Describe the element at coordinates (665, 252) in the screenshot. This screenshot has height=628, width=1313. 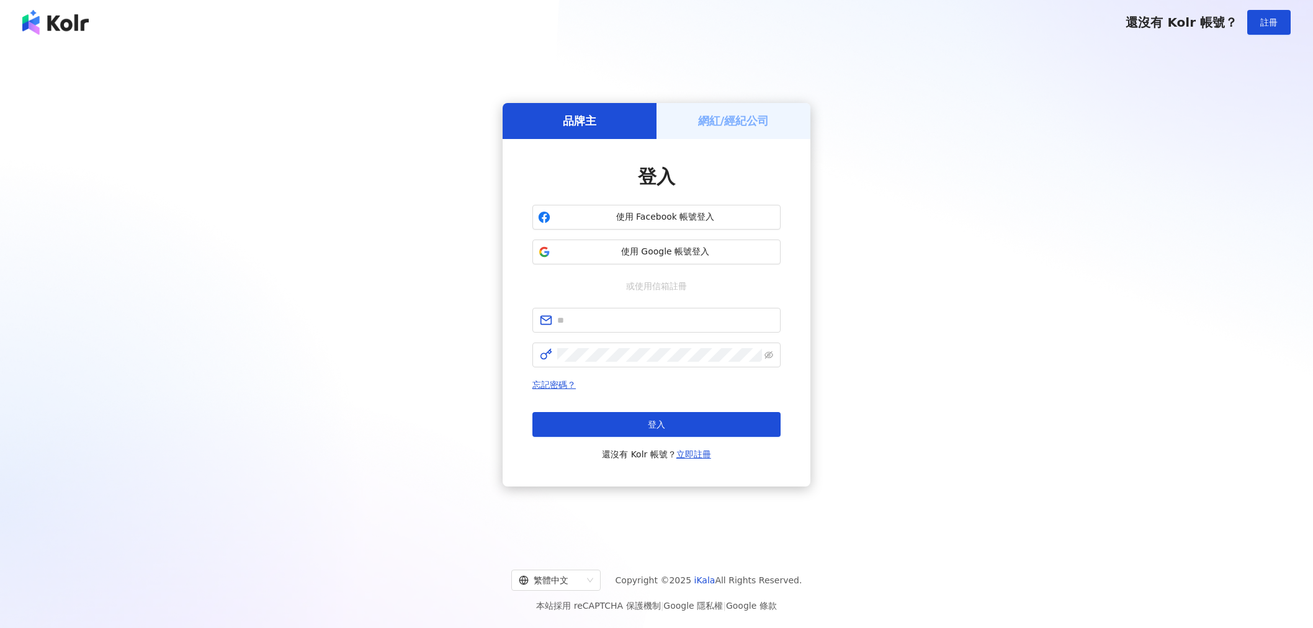
I see `span: 使用 Google 帳號登入` at that location.